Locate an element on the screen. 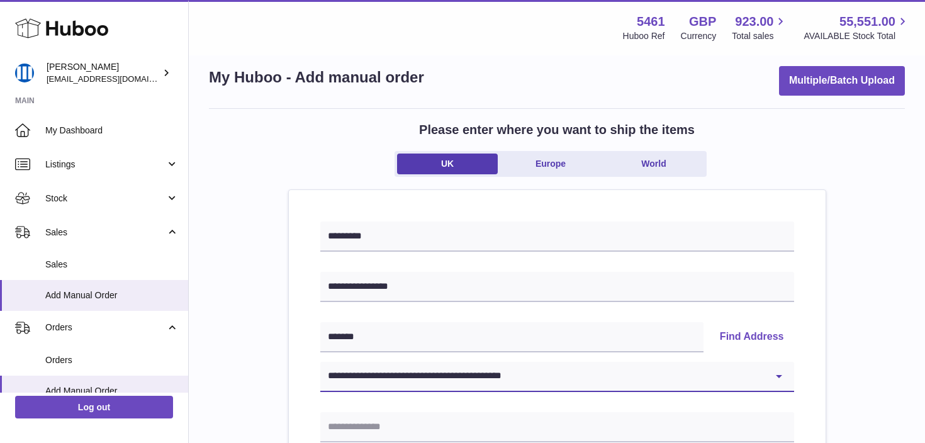 This screenshot has width=925, height=443. a: World is located at coordinates (653, 164).